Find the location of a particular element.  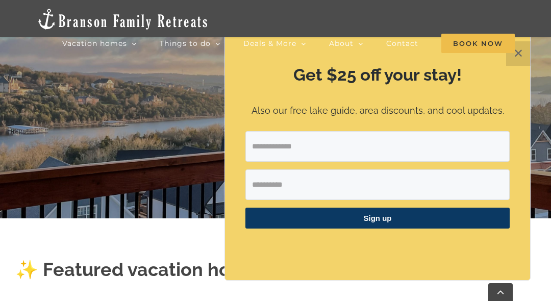

span: Sign up is located at coordinates (378, 218).